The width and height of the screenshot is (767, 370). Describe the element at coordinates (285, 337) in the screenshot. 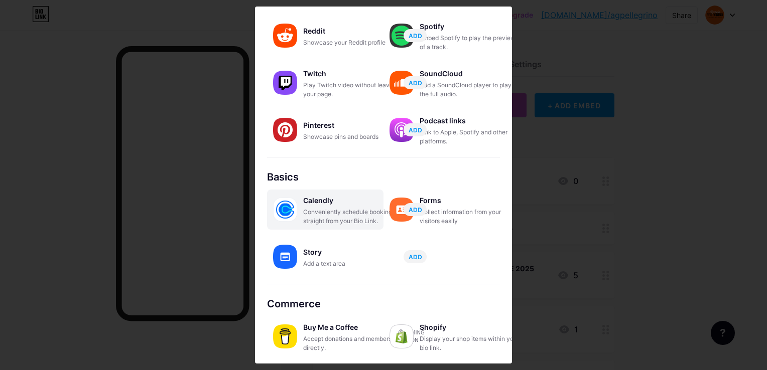

I see `img: buymeacoffee` at that location.